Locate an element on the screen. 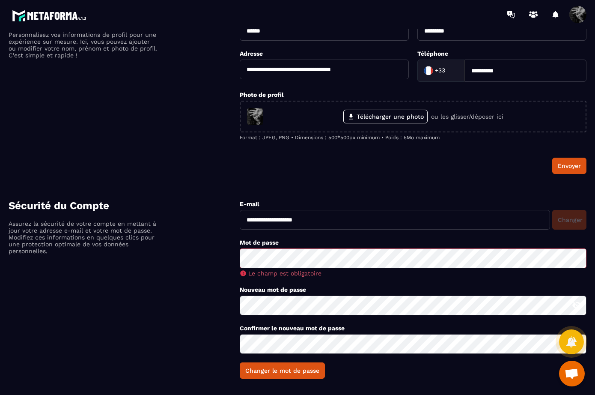 The height and width of the screenshot is (395, 595). div: Search for option is located at coordinates (441, 71).